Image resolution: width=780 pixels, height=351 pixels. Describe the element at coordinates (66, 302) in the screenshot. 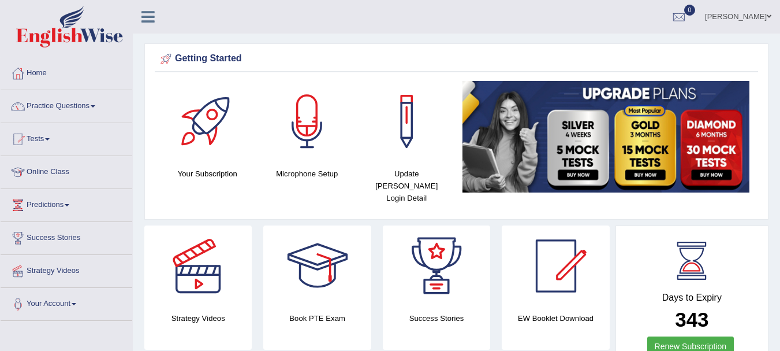

I see `a: Your Account` at that location.